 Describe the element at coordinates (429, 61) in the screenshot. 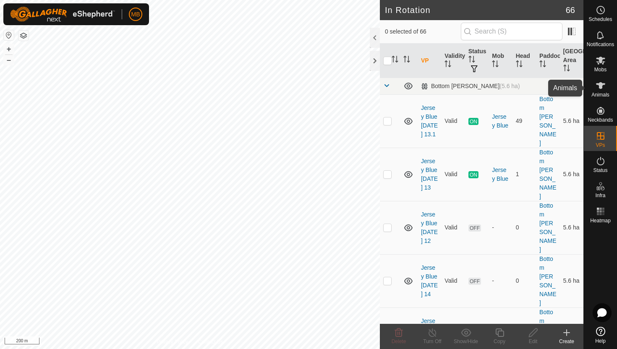

I see `th: VP` at that location.